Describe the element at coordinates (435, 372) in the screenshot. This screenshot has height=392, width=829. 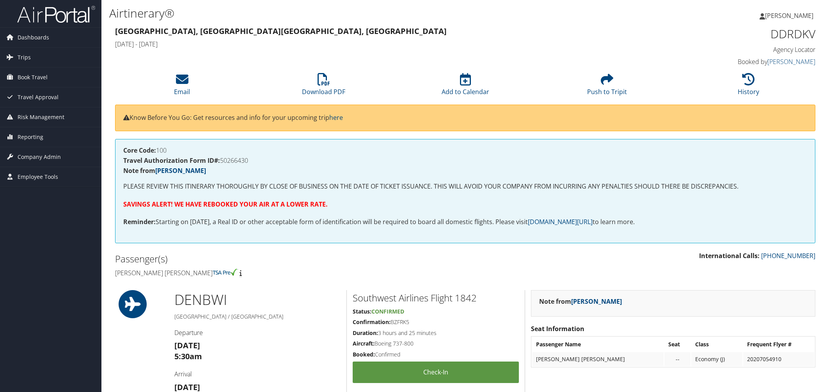
I see `a: Check-in` at that location.